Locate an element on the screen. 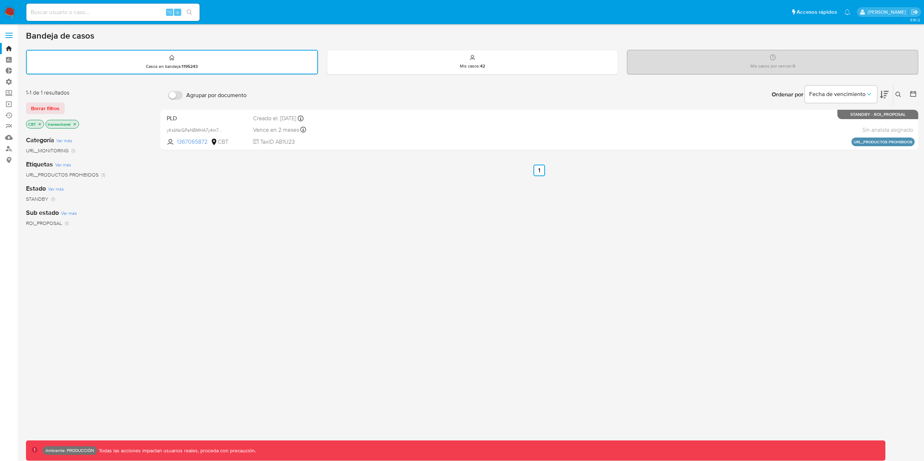 This screenshot has height=461, width=924. p: Todas las acciones impactan usuarios reales, proceda con precaución. is located at coordinates (177, 450).